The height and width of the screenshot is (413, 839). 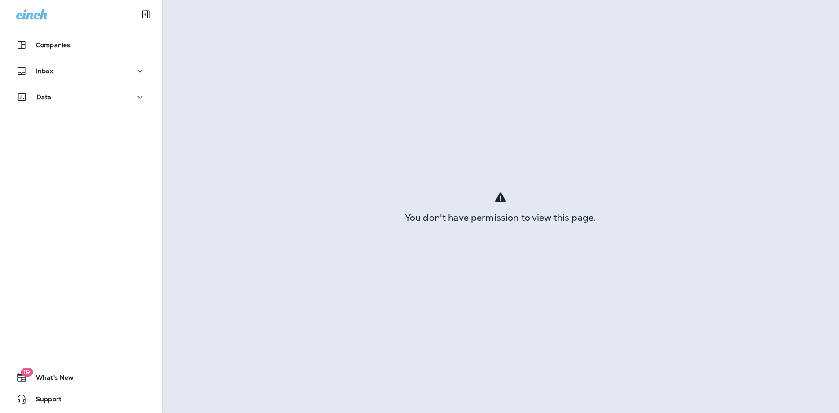 I want to click on p: Data, so click(x=44, y=97).